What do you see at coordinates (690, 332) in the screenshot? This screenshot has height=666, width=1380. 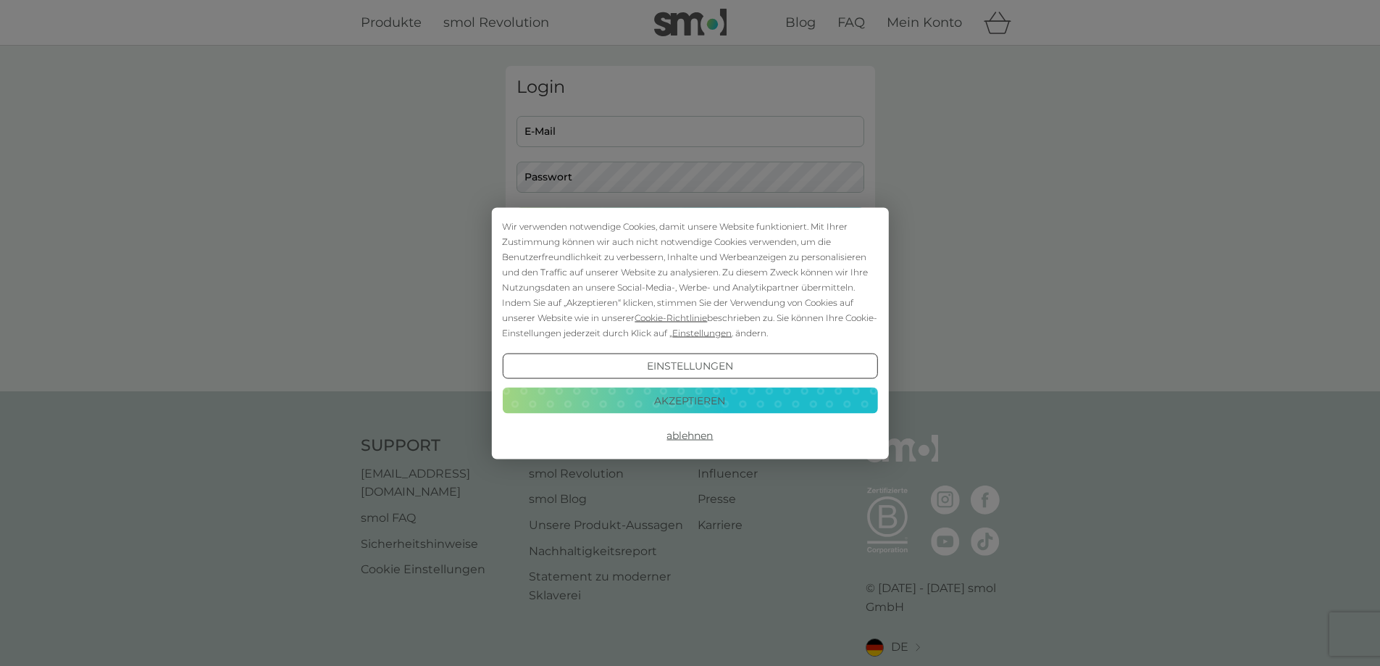 I see `div: Cookie Consent Prompt` at bounding box center [690, 332].